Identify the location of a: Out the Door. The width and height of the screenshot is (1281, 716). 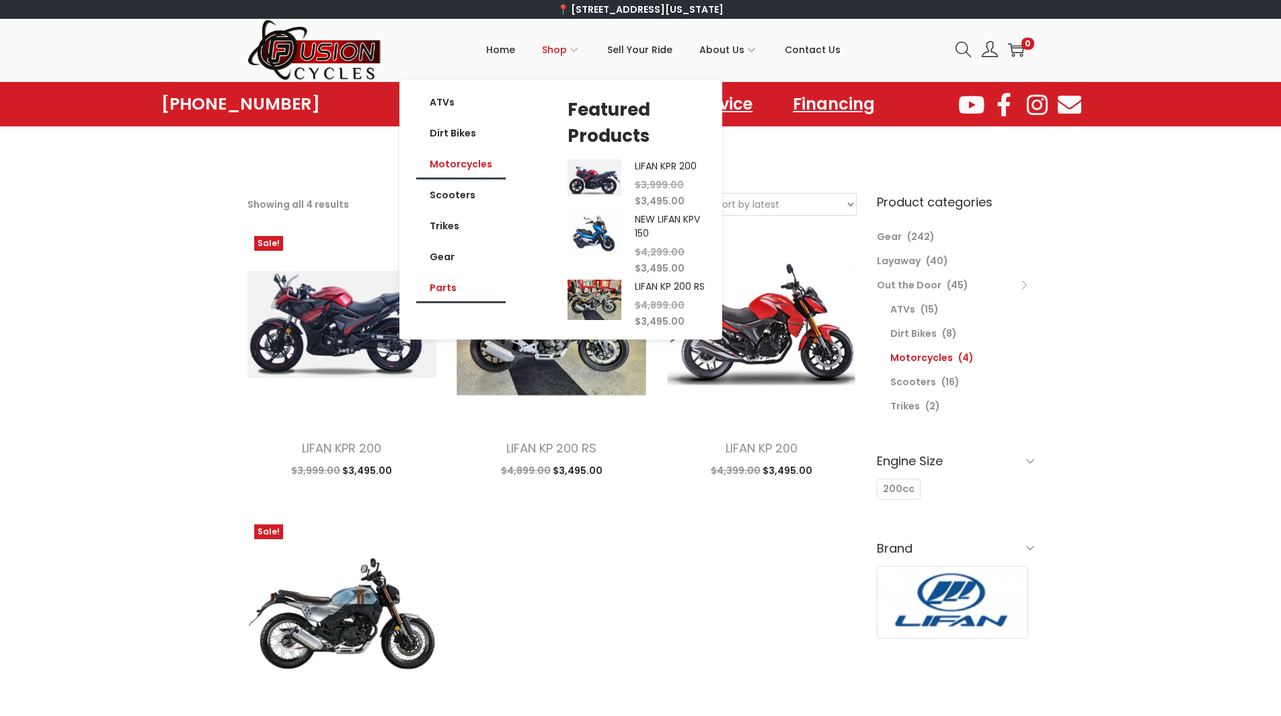
(909, 285).